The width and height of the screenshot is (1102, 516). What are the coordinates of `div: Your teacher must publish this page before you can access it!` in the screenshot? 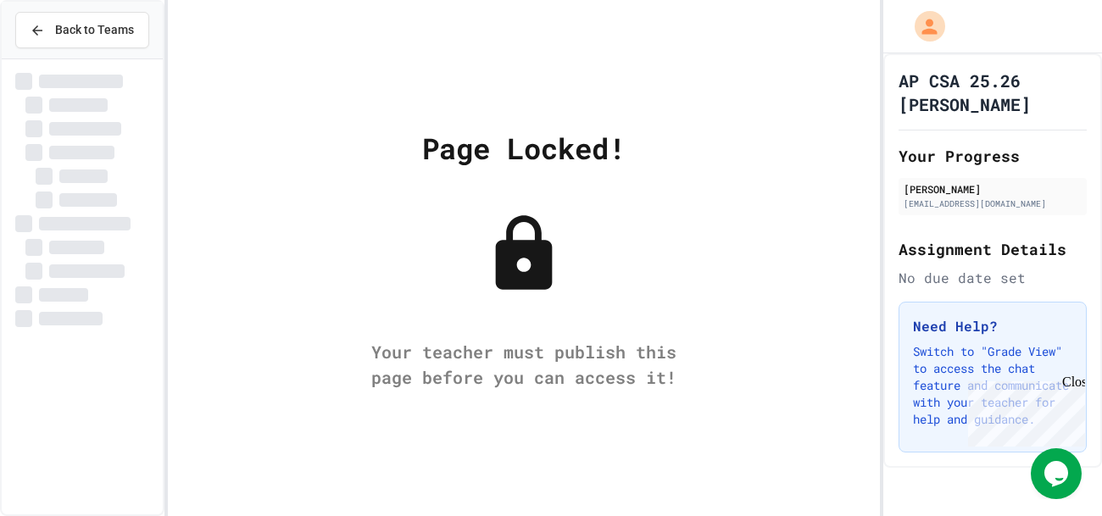 It's located at (524, 365).